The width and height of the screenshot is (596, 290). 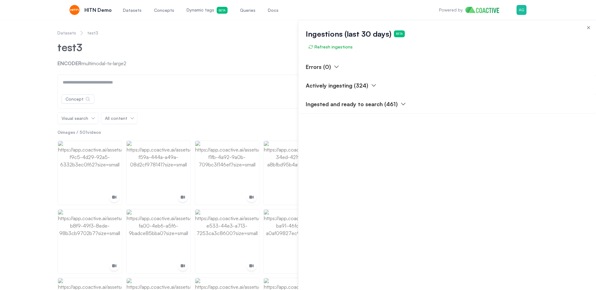 What do you see at coordinates (356, 104) in the screenshot?
I see `button: Ingested and ready to search (461)` at bounding box center [356, 104].